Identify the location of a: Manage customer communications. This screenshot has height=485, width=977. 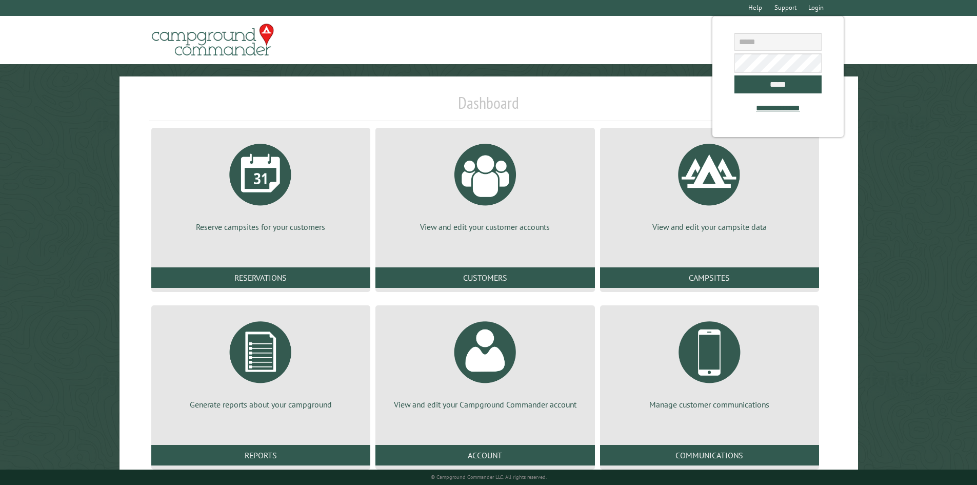
(709, 362).